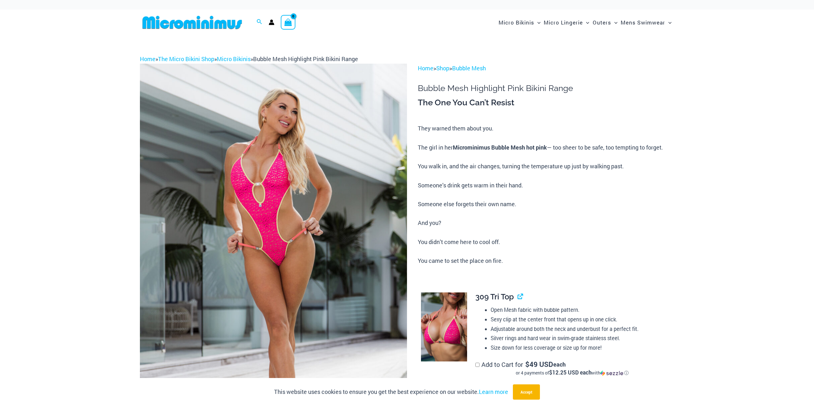  I want to click on p: This website uses cookies to ensure you get the best experience on our website., so click(391, 392).